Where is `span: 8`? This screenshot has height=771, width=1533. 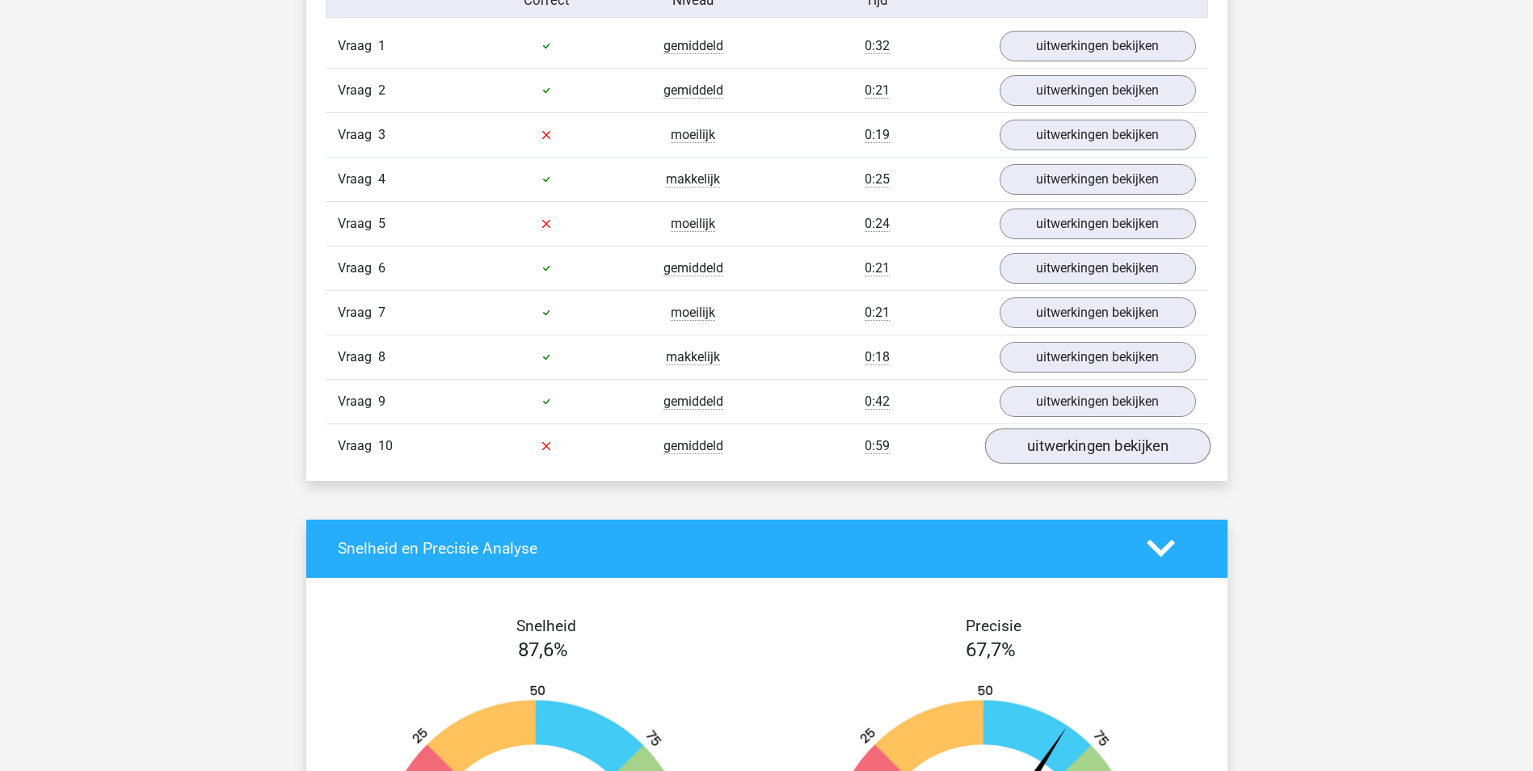 span: 8 is located at coordinates (381, 356).